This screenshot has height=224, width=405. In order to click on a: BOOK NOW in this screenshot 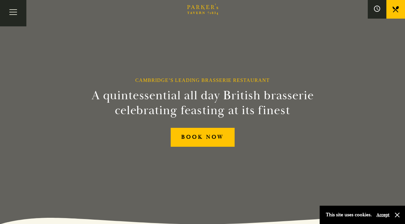, I will do `click(203, 137)`.